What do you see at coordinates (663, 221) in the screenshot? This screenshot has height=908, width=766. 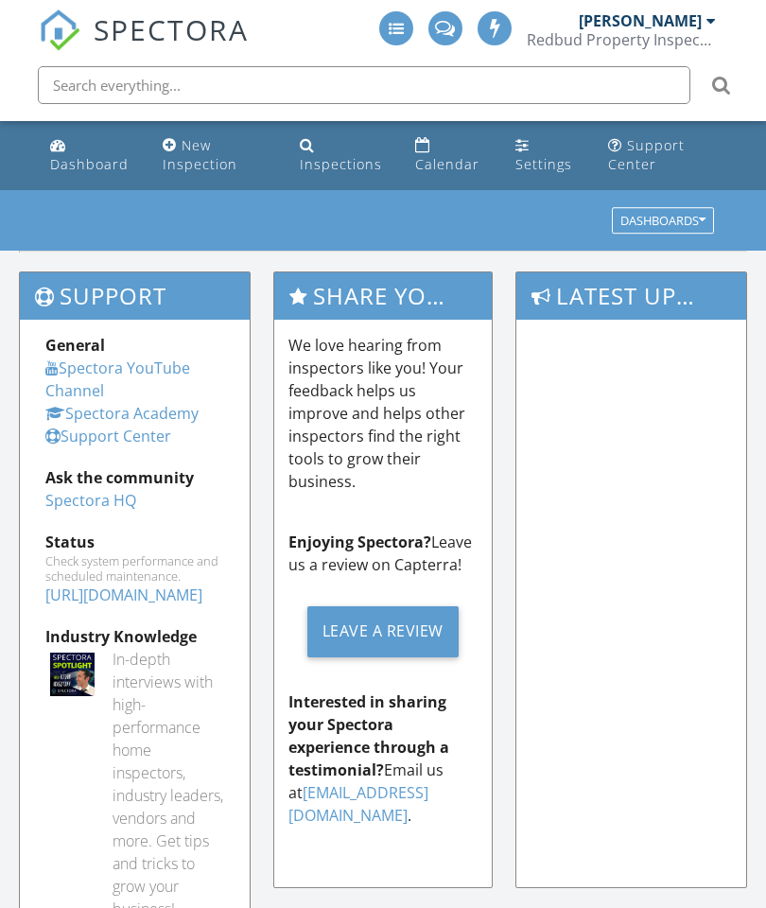 I see `div: Dashboards` at bounding box center [663, 221].